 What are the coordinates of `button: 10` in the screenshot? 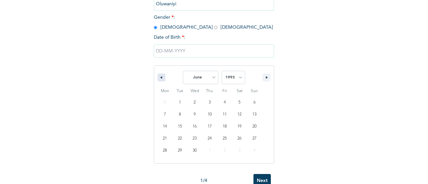 It's located at (210, 115).